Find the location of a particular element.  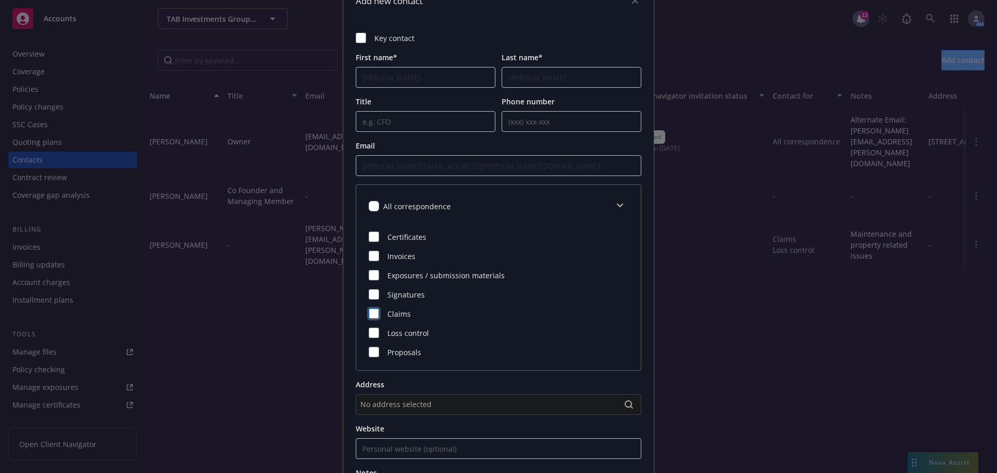

span: Last name* is located at coordinates (522, 57).